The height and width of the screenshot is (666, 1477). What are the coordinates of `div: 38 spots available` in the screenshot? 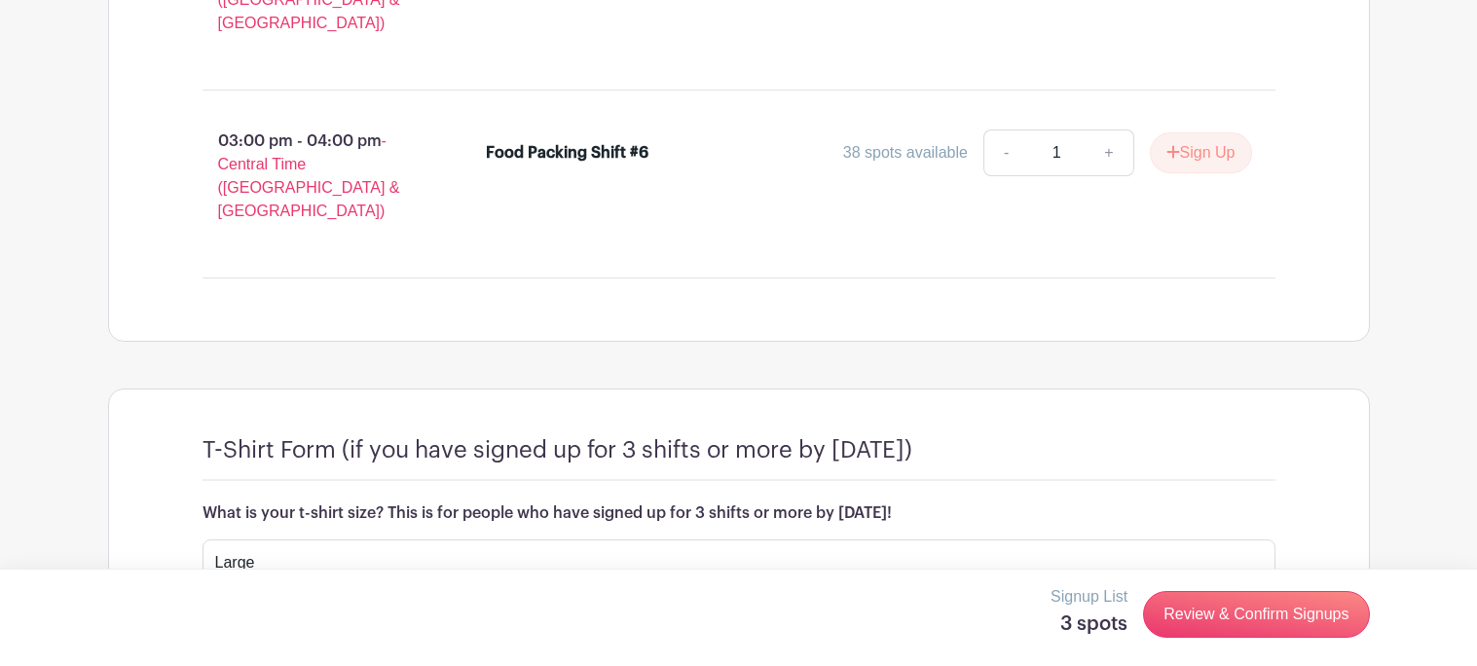 It's located at (905, 153).